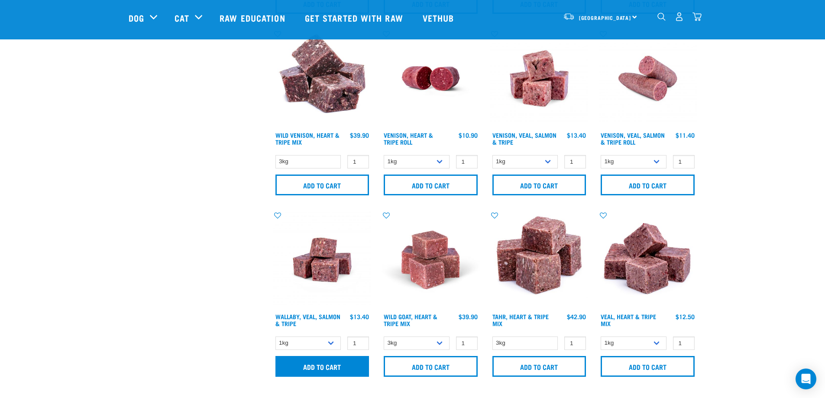 The width and height of the screenshot is (825, 398). What do you see at coordinates (521, 320) in the screenshot?
I see `a: Tahr, Heart & Tripe Mix` at bounding box center [521, 320].